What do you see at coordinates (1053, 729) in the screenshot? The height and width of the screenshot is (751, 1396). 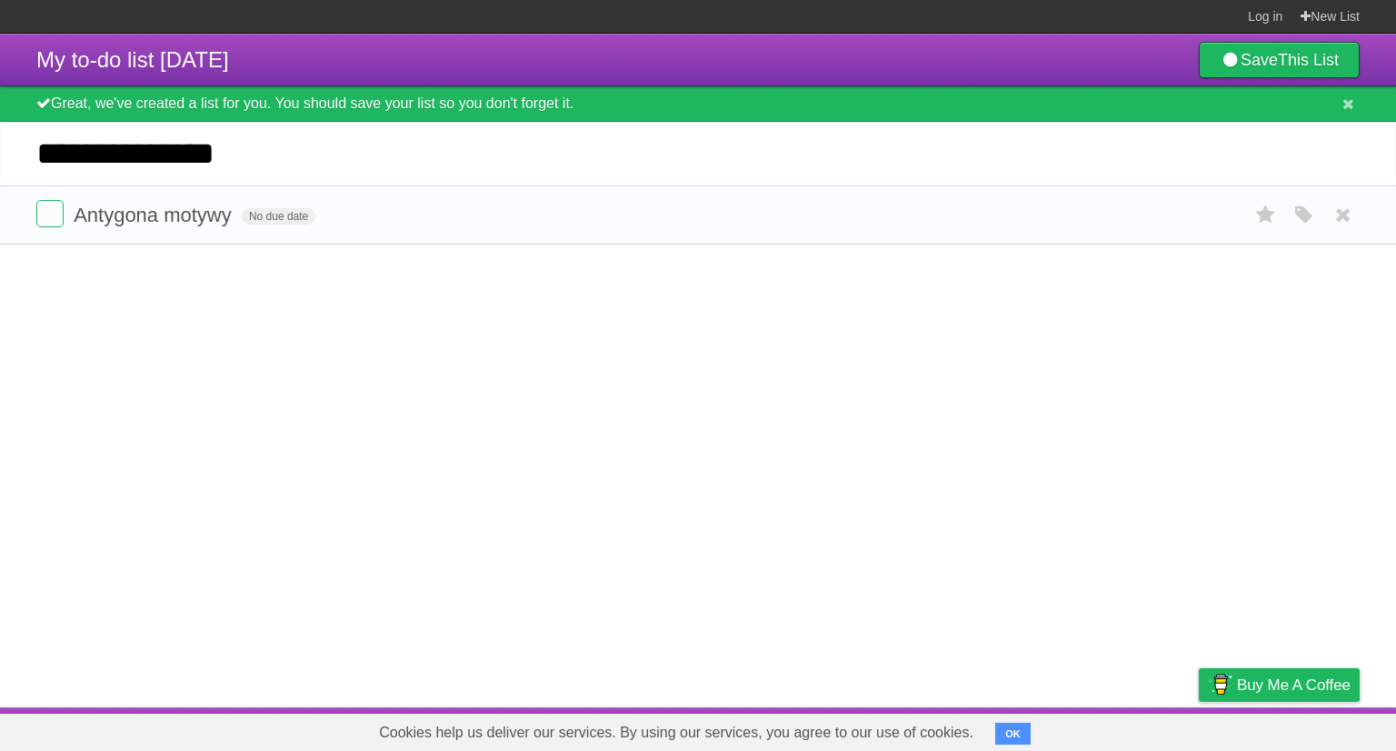 I see `a: Developers` at bounding box center [1053, 729].